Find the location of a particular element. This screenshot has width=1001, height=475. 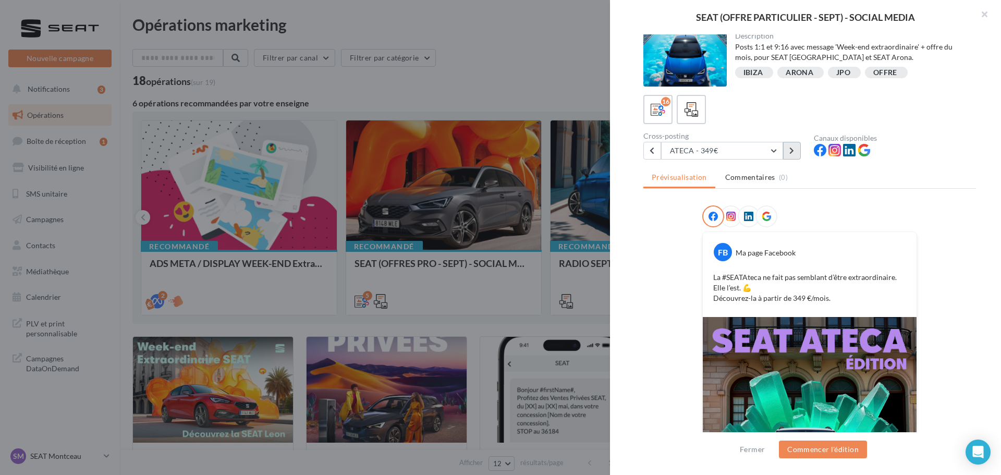

div: Posts 1:1 et 9:16 avec message 'Week-end extraordinaire' + offre du mois, pour SEAT [GEOGRAPHIC_D... is located at coordinates (851, 52).